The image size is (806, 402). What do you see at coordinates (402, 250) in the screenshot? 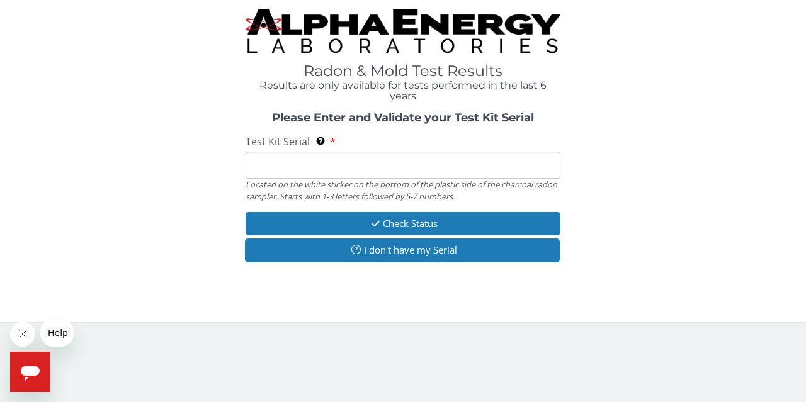
I see `button: I don't have my Serial` at bounding box center [402, 250].